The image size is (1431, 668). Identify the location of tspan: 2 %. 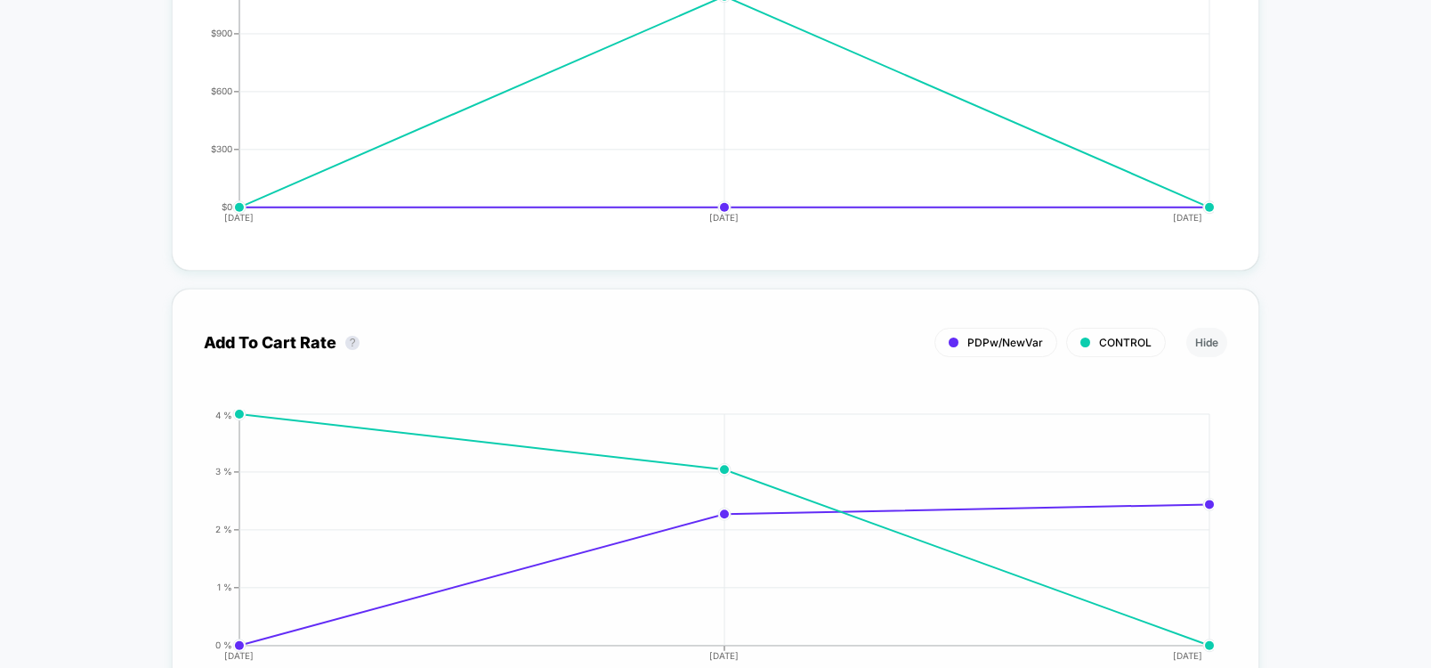
(223, 529).